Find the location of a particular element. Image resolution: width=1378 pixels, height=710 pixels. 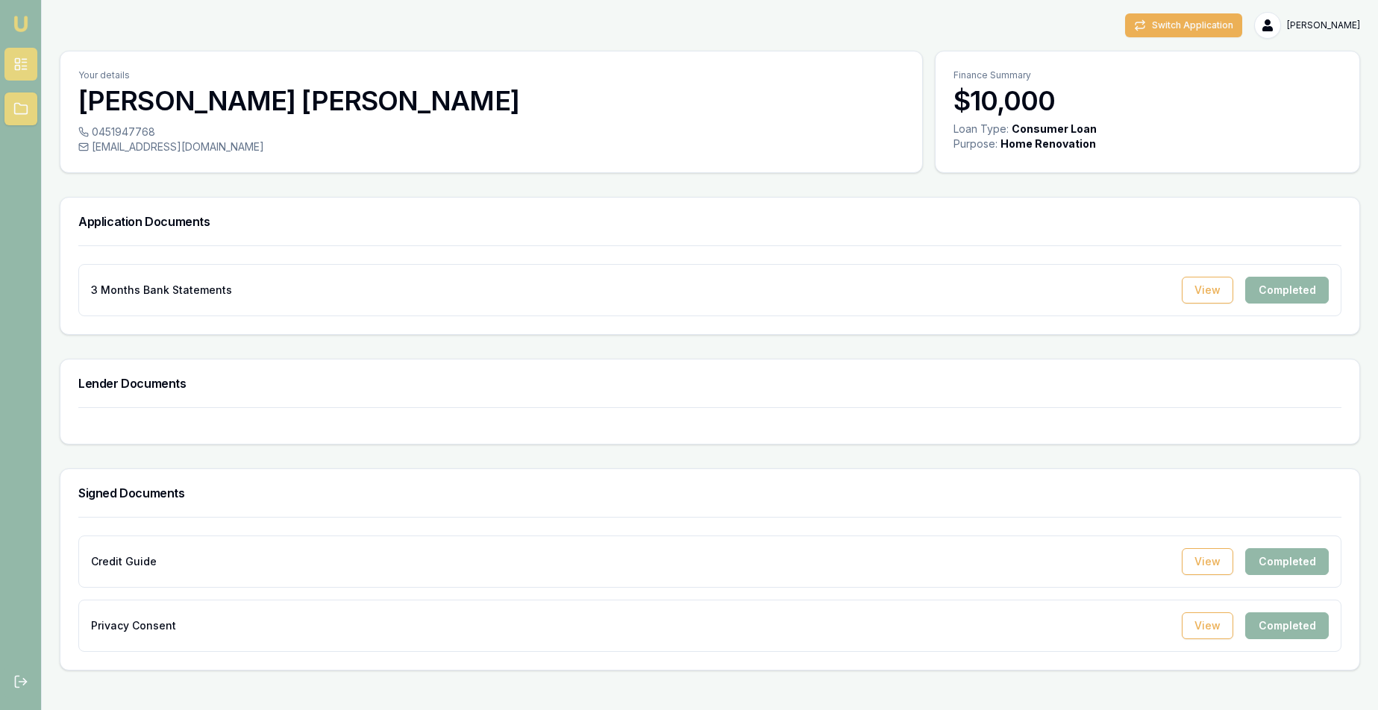

span: 0451947768 is located at coordinates (123, 132).